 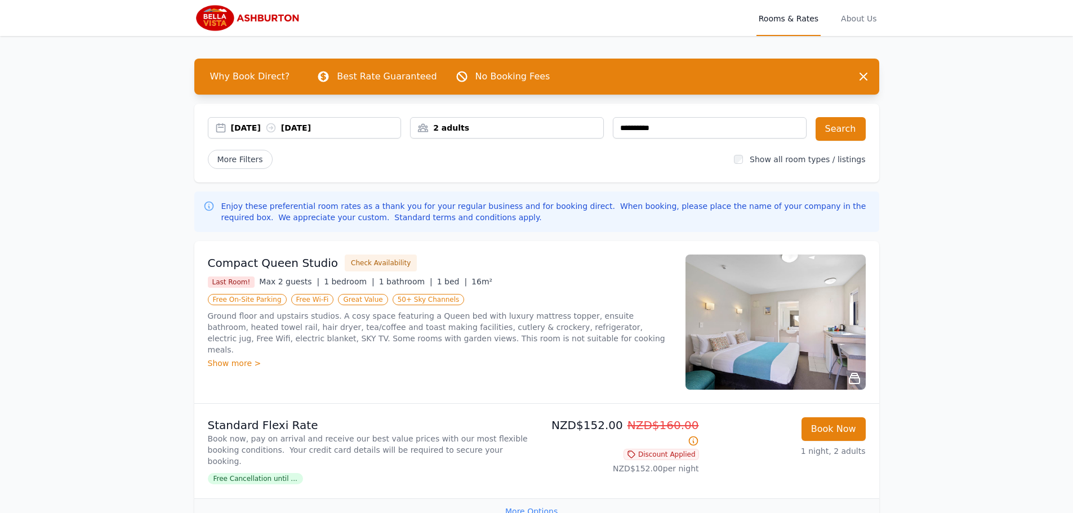 What do you see at coordinates (240, 159) in the screenshot?
I see `span: More Filters` at bounding box center [240, 159].